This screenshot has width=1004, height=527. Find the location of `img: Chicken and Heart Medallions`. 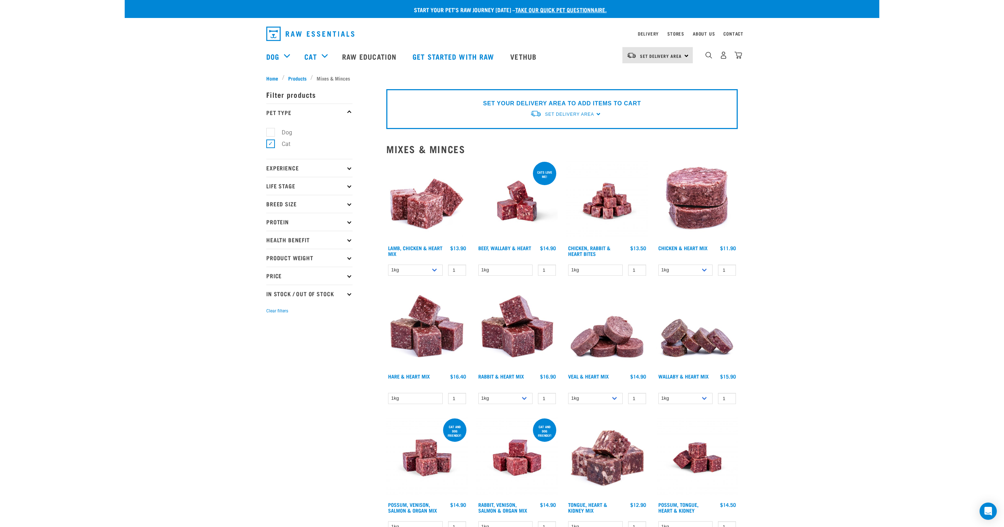

img: Chicken and Heart Medallions is located at coordinates (697, 201).